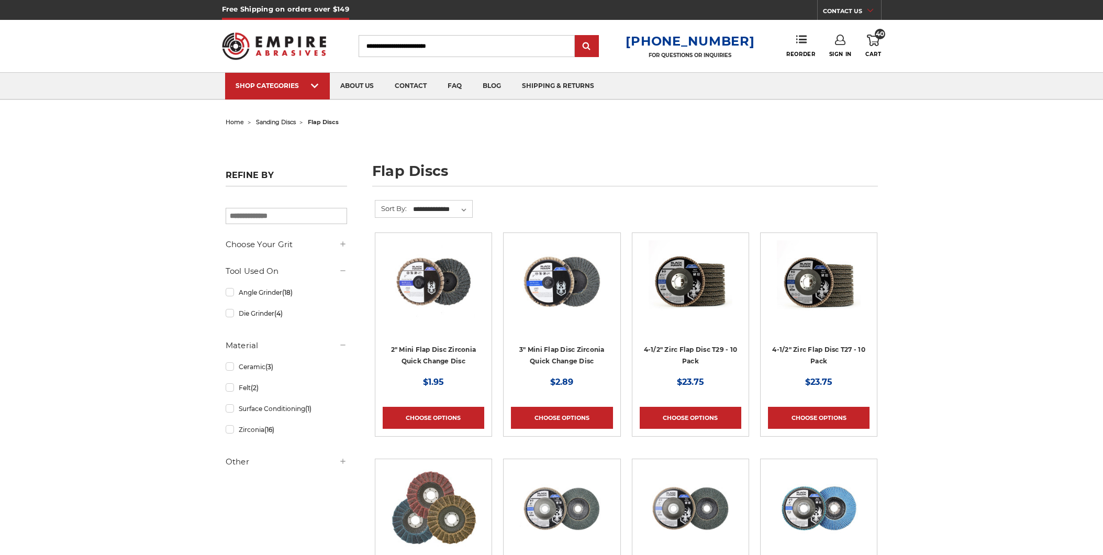 The height and width of the screenshot is (555, 1103). What do you see at coordinates (691, 355) in the screenshot?
I see `a: 4-1/2" Zirc Flap Disc T29 - 10 Pack` at bounding box center [691, 355].